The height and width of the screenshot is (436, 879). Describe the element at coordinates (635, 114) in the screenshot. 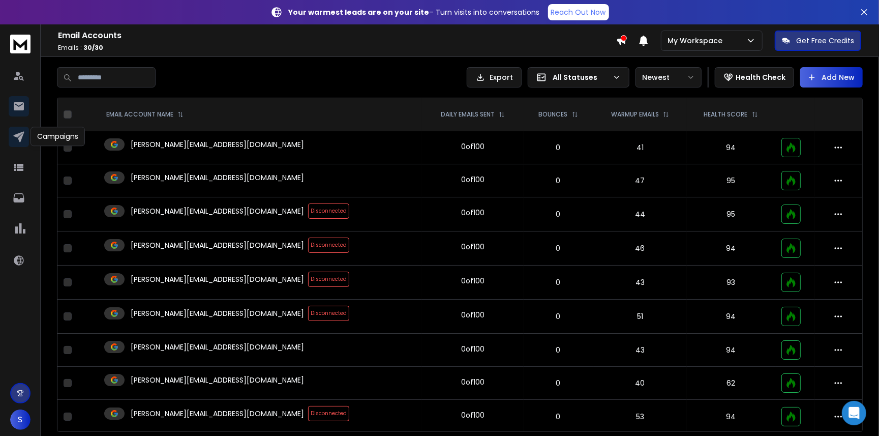

I see `p: WARMUP EMAILS` at that location.